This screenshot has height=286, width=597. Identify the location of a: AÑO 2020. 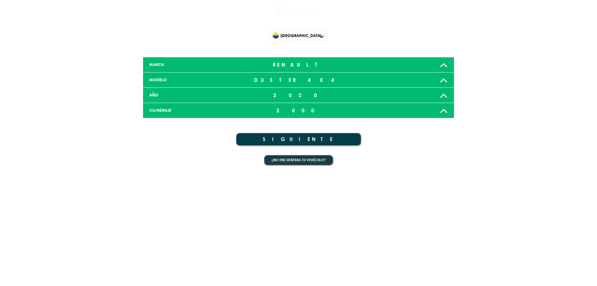
(299, 95).